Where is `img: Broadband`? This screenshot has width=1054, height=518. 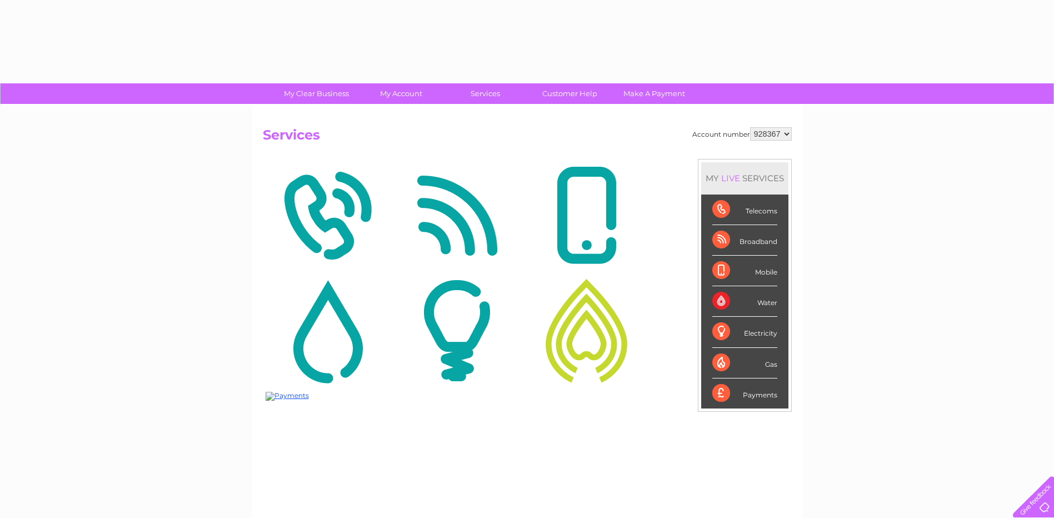
img: Broadband is located at coordinates (457, 216).